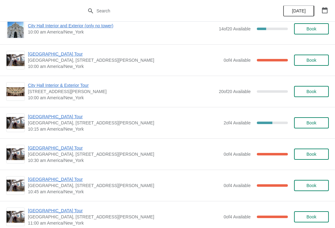 The height and width of the screenshot is (228, 335). What do you see at coordinates (234, 29) in the screenshot?
I see `span: 14 of 20 Available` at bounding box center [234, 29].